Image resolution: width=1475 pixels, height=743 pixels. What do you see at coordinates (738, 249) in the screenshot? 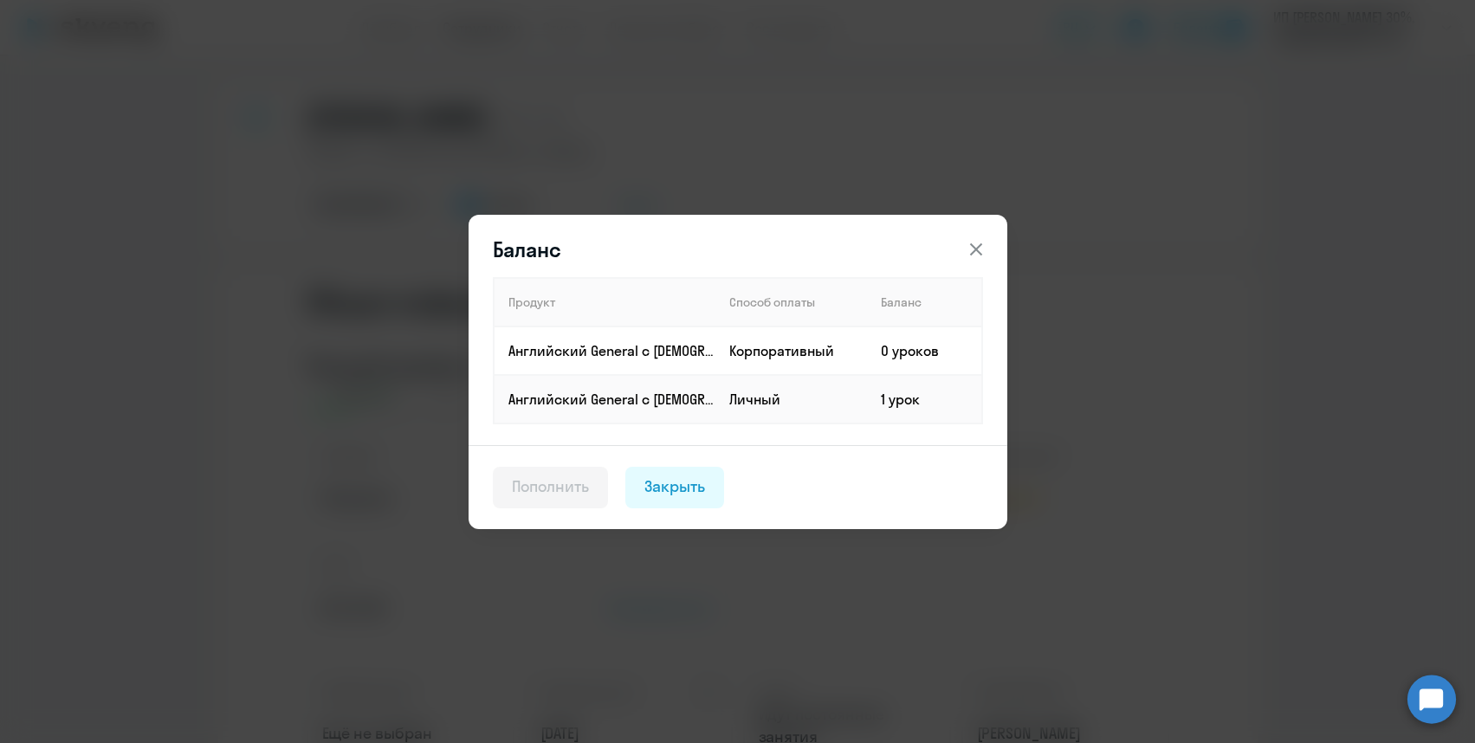
I see `header: Баланс` at bounding box center [738, 249].